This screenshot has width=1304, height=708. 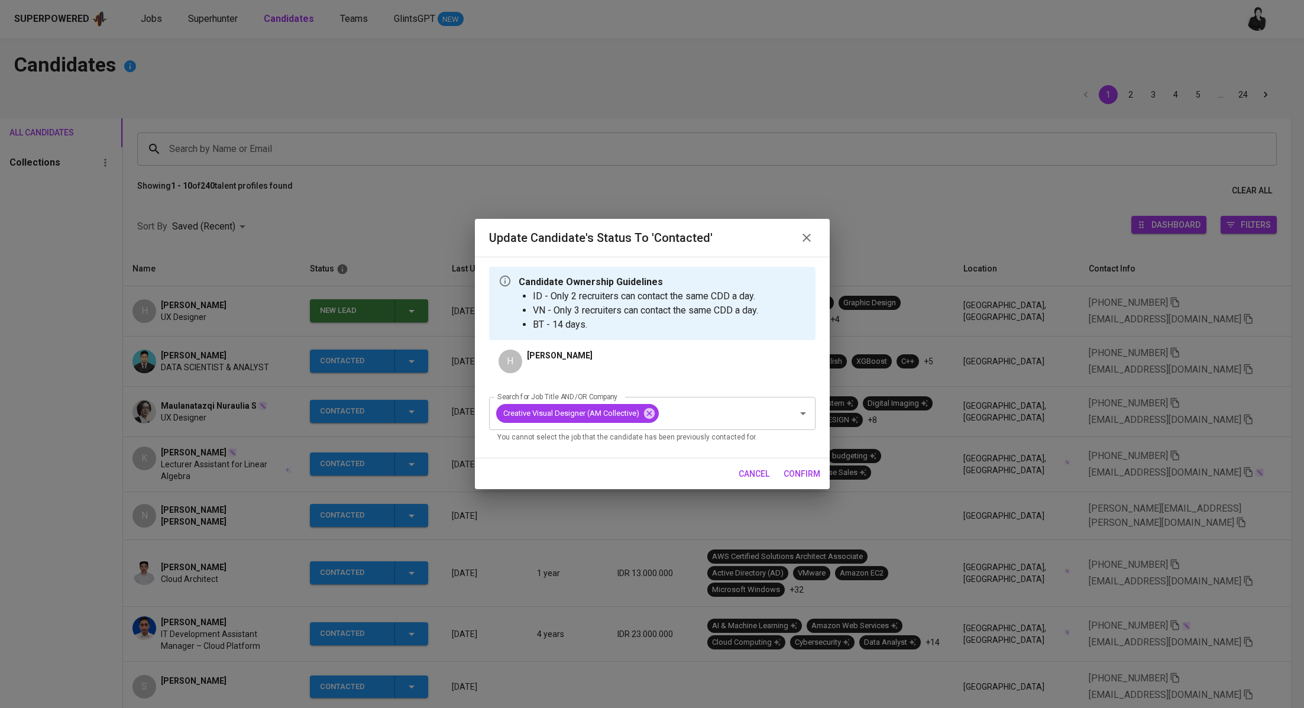 What do you see at coordinates (601, 238) in the screenshot?
I see `h6: Update Candidate's Status to 'Contacted'` at bounding box center [601, 238].